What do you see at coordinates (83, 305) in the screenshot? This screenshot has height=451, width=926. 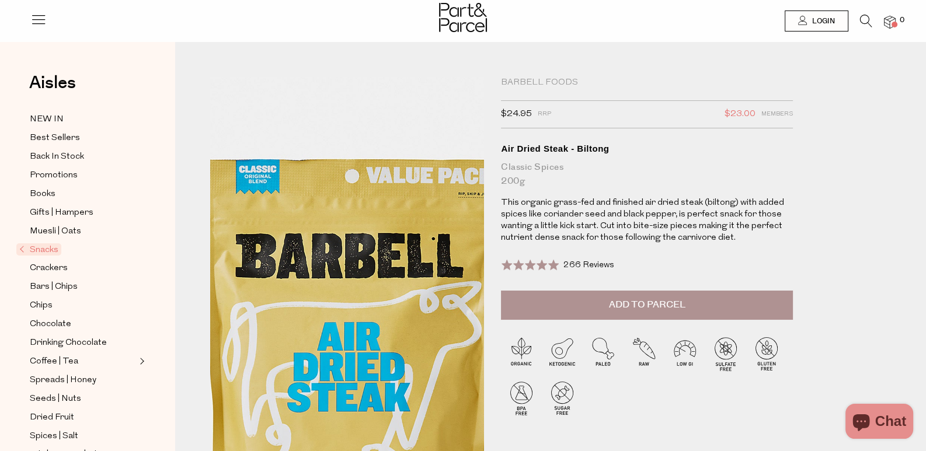 I see `a: Chips` at bounding box center [83, 305].